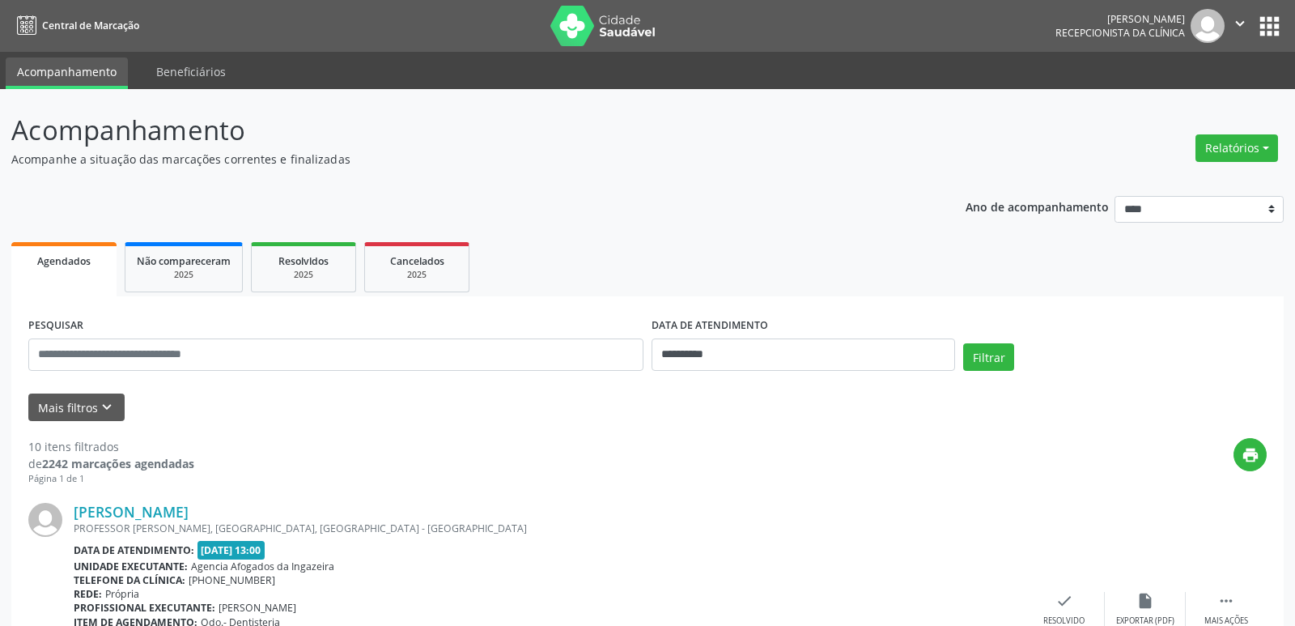 This screenshot has width=1295, height=626. I want to click on b: Telefone da clínica:, so click(129, 579).